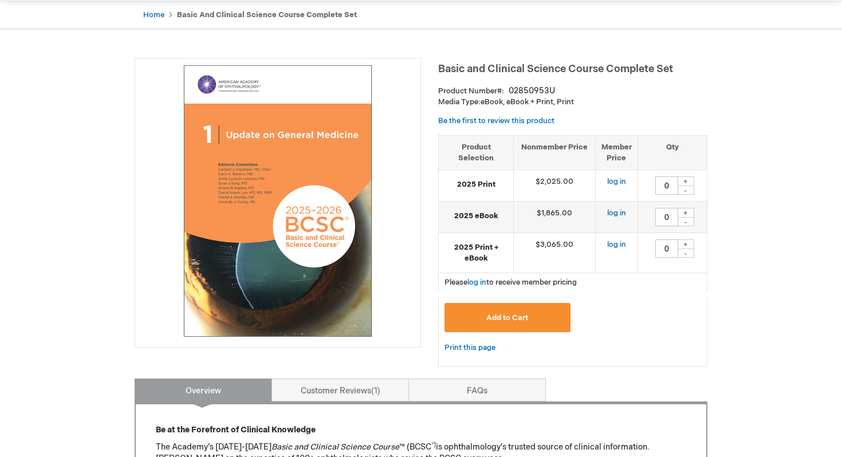  Describe the element at coordinates (672, 152) in the screenshot. I see `th: Qty` at that location.